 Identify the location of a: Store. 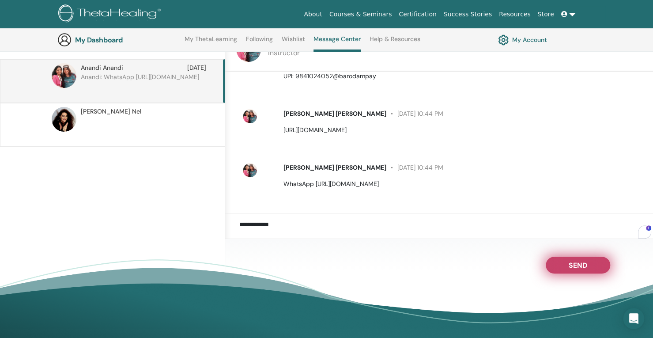
(545, 14).